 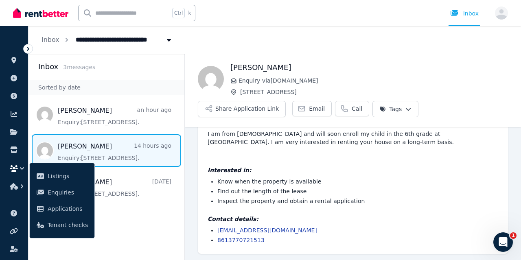 What do you see at coordinates (353, 170) in the screenshot?
I see `h4: Interested in:` at bounding box center [353, 170].